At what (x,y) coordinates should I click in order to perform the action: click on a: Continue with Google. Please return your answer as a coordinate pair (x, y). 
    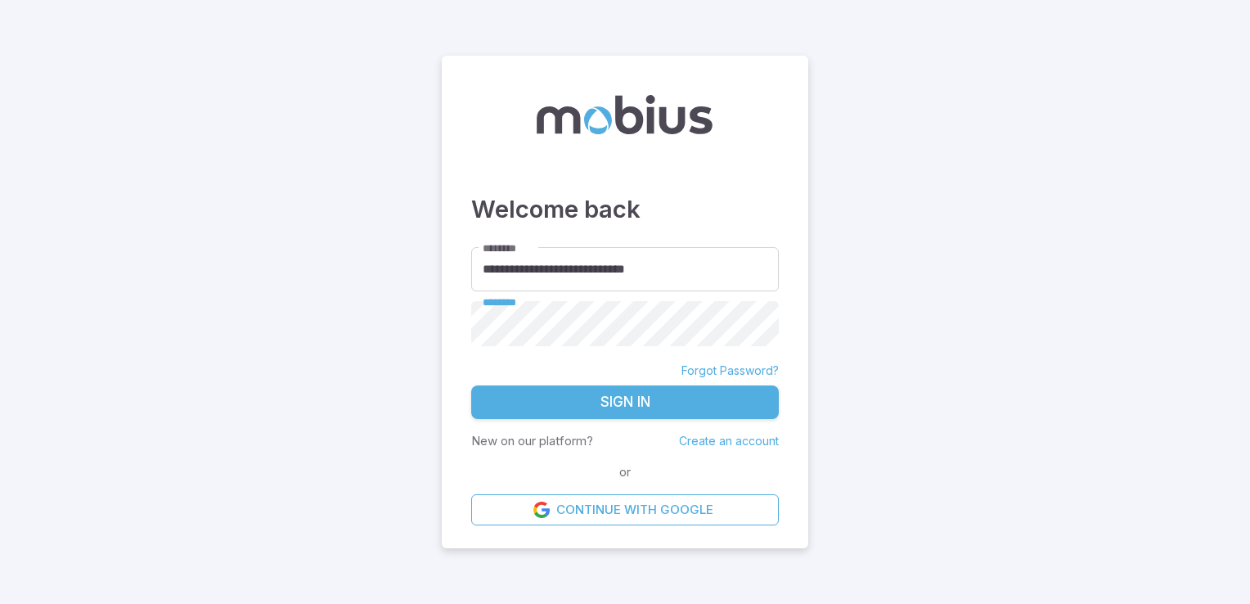
    Looking at the image, I should click on (625, 510).